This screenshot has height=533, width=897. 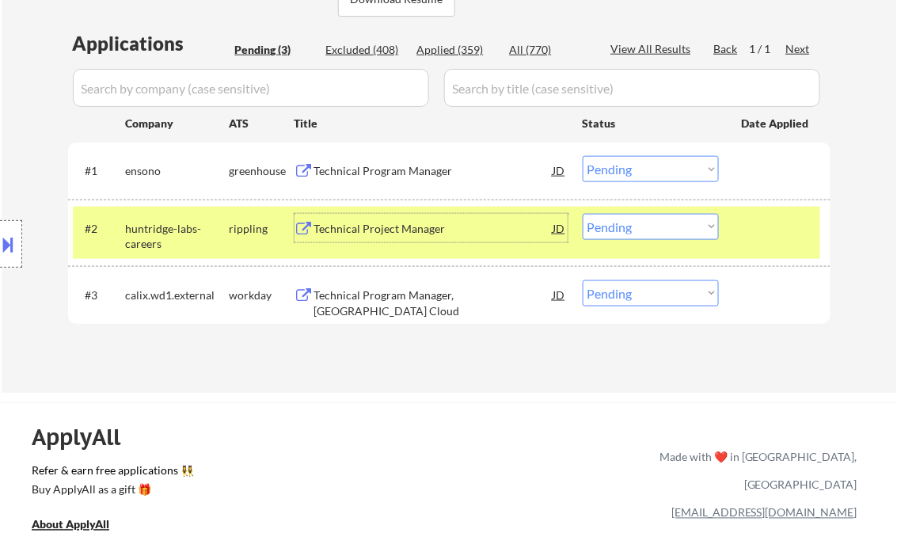 What do you see at coordinates (457, 50) in the screenshot?
I see `div: Applied (359)` at bounding box center [457, 50].